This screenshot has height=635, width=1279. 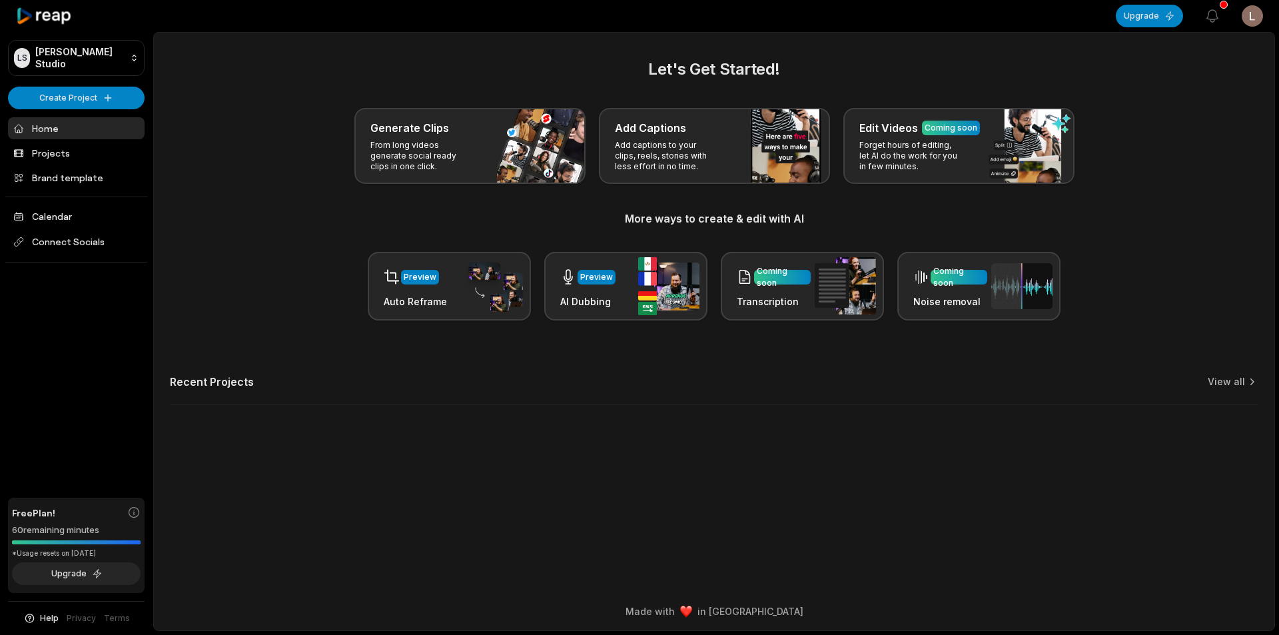 I want to click on a: Calendar, so click(x=76, y=216).